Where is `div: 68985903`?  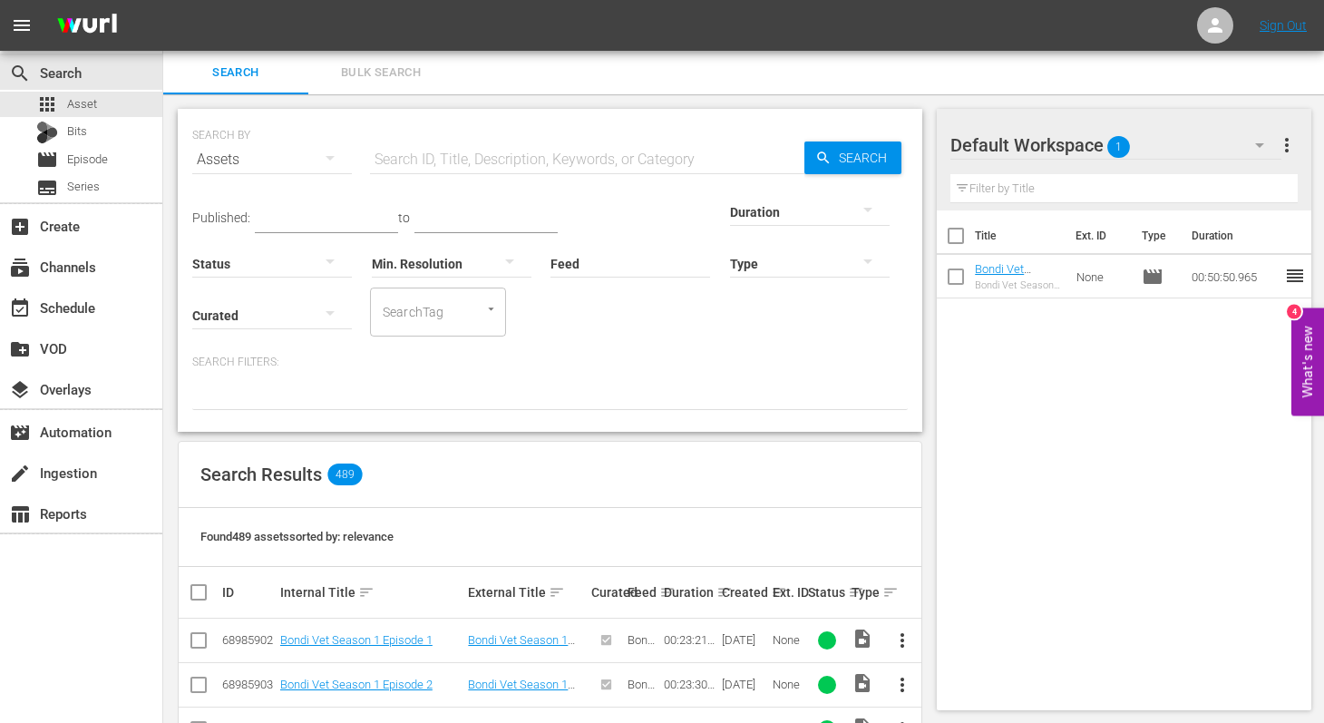
div: 68985903 is located at coordinates (249, 684).